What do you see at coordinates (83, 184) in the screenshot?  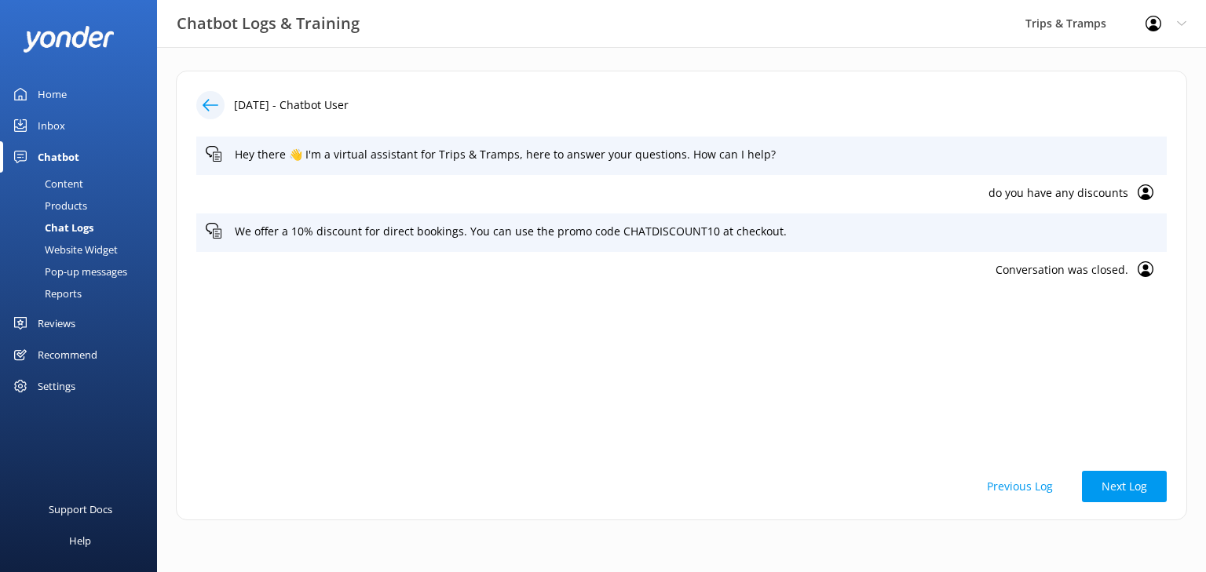 I see `a: Content` at bounding box center [83, 184].